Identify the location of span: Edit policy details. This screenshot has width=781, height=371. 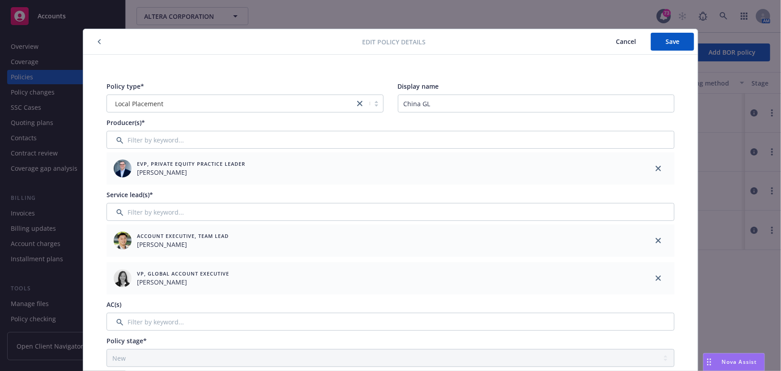
(394, 42).